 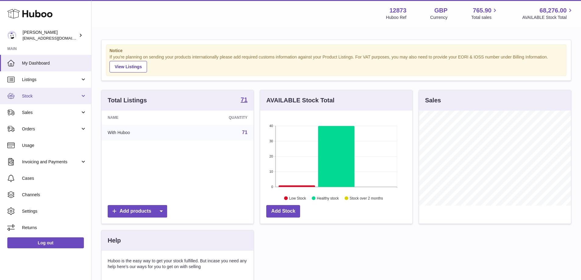 I want to click on div: Currency, so click(x=439, y=17).